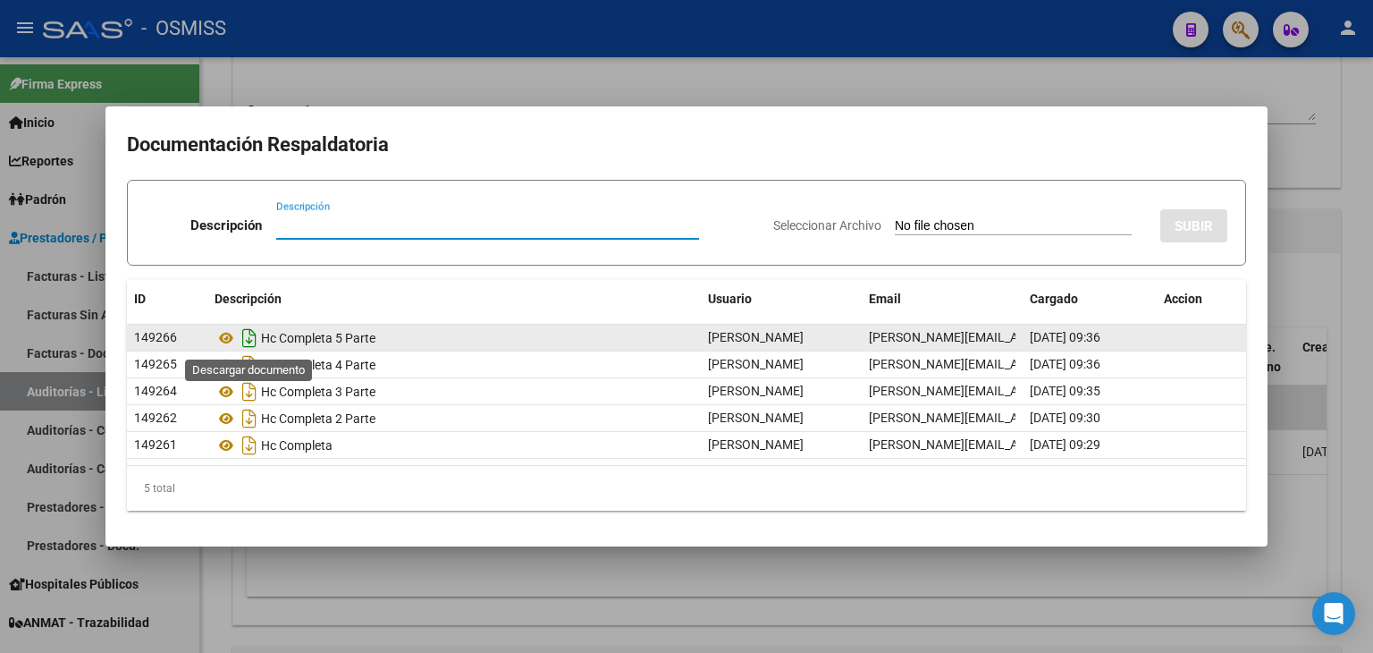  What do you see at coordinates (686, 145) in the screenshot?
I see `h2: Documentación Respaldatoria` at bounding box center [686, 145].